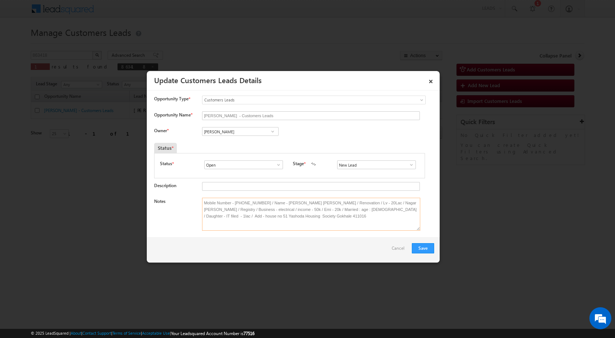  I want to click on span: © 2025 LeadSquared | | | | |, so click(142, 333).